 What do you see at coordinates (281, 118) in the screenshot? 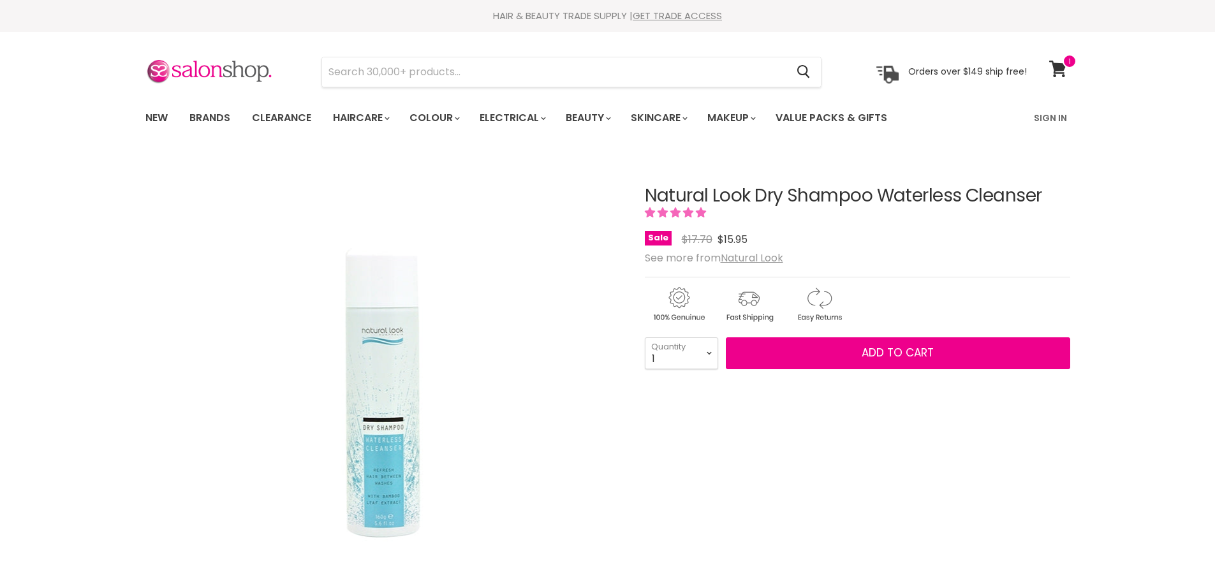
I see `a: Clearance` at bounding box center [281, 118].